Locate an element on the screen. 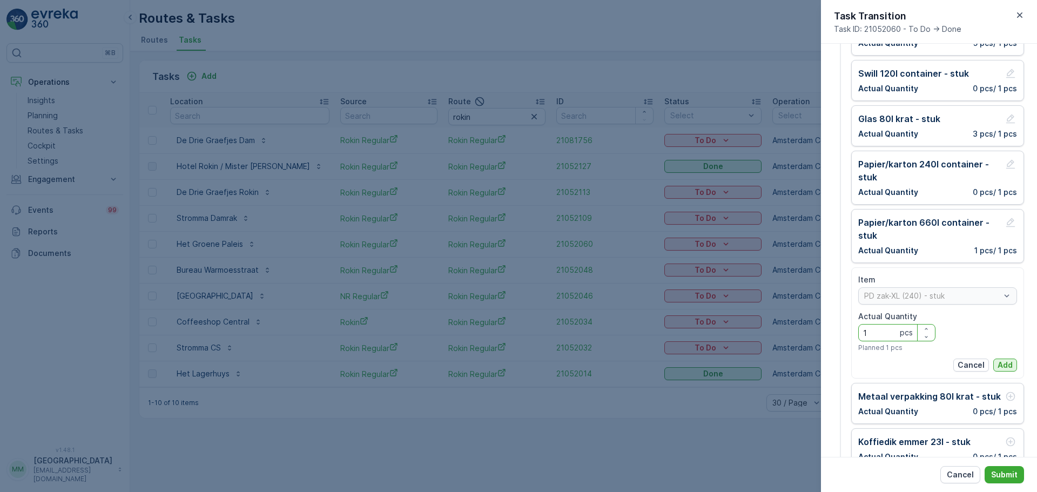 This screenshot has height=492, width=1037. p: 1 pcs / 1 pcs is located at coordinates (995, 250).